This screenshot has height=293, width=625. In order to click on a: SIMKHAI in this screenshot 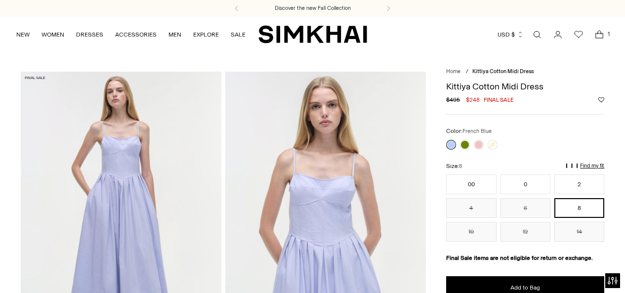, I will do `click(313, 34)`.